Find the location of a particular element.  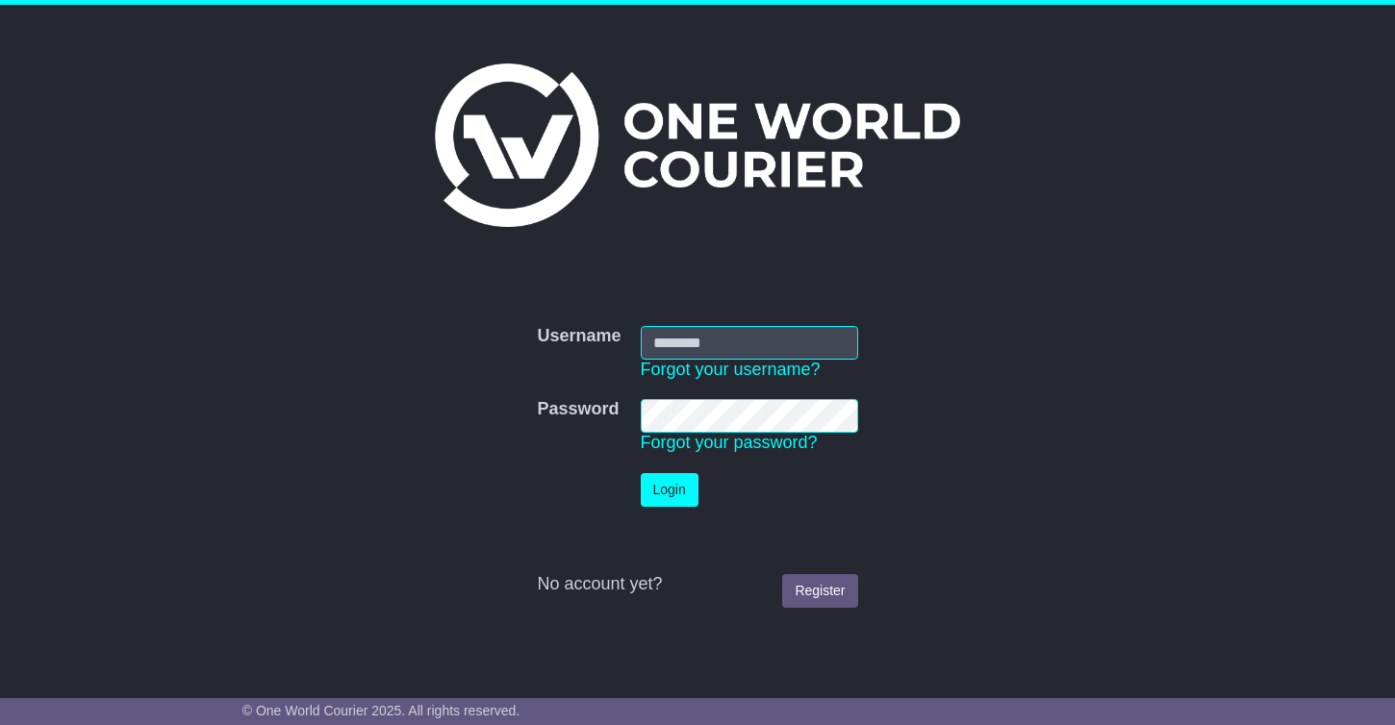

span: © One World Courier 2025. All rights reserved. is located at coordinates (381, 711).